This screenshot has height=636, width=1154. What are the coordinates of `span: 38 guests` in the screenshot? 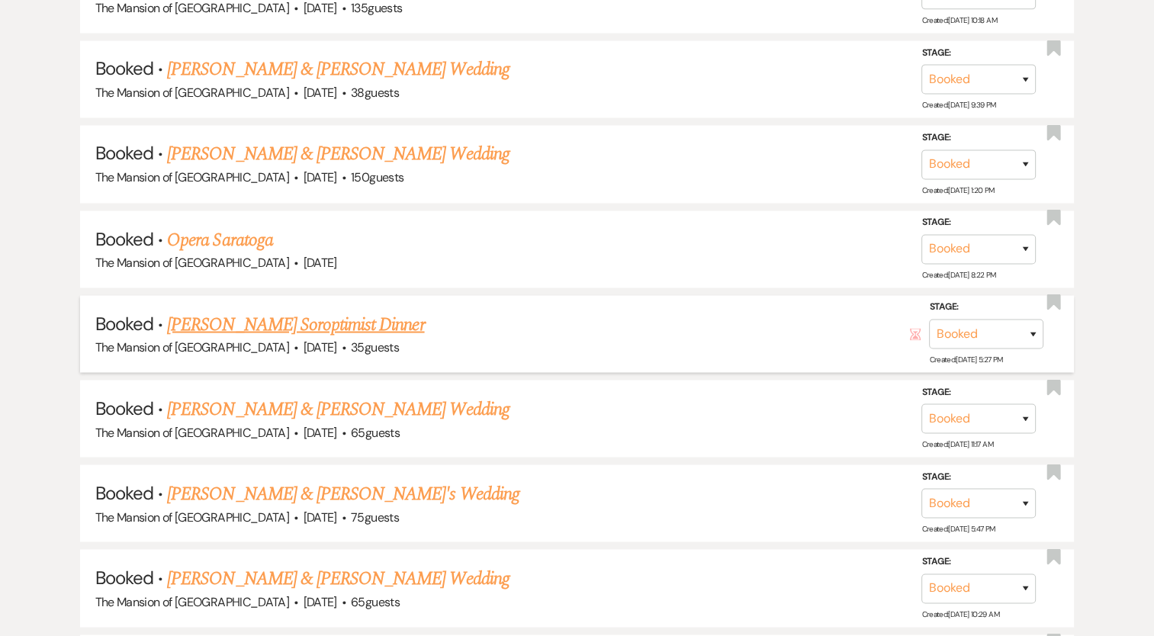 It's located at (375, 92).